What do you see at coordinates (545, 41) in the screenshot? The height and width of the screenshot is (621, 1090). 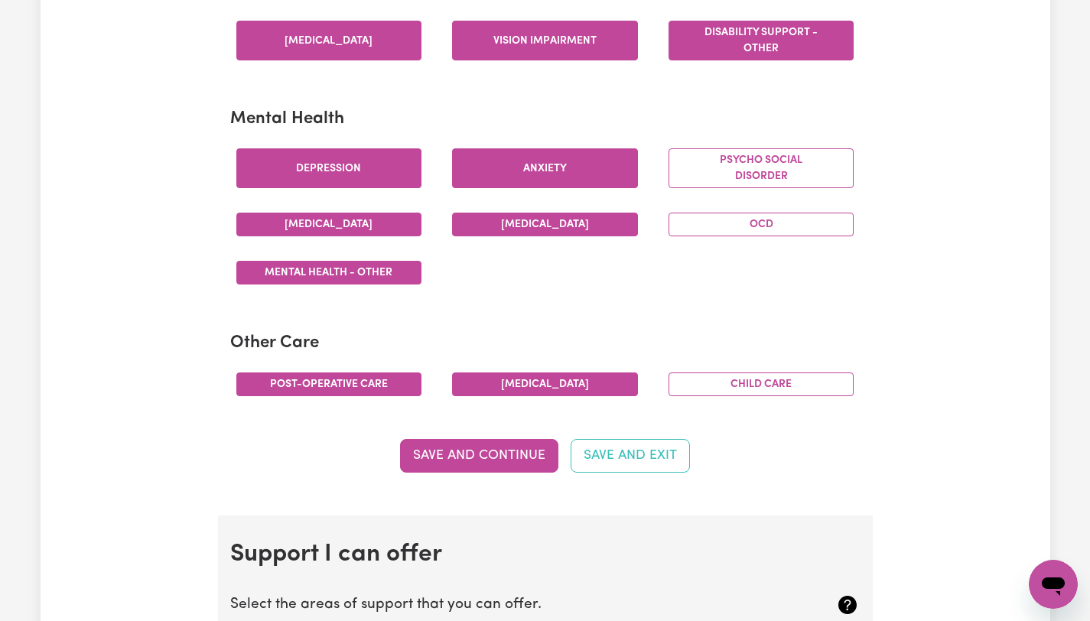 I see `button: Vision impairment` at bounding box center [545, 41].